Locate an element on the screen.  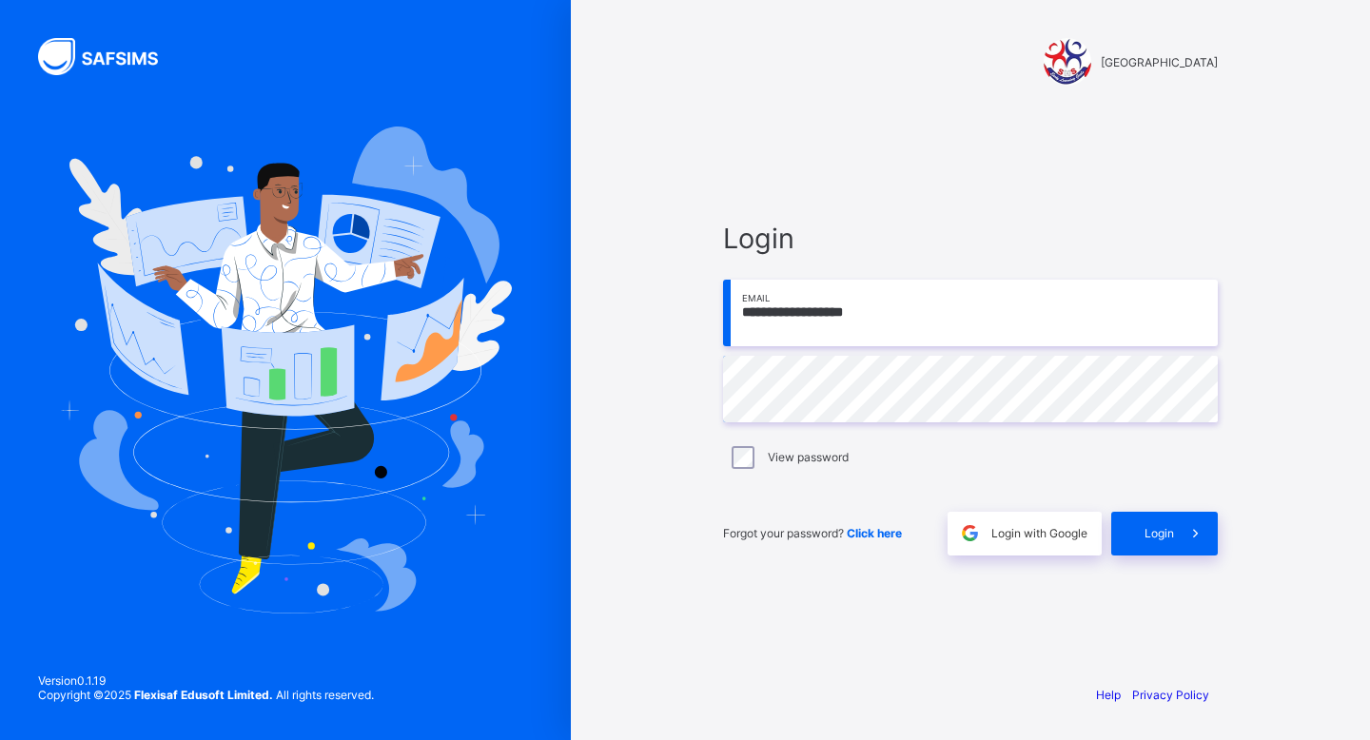
span: Click here is located at coordinates (874, 533).